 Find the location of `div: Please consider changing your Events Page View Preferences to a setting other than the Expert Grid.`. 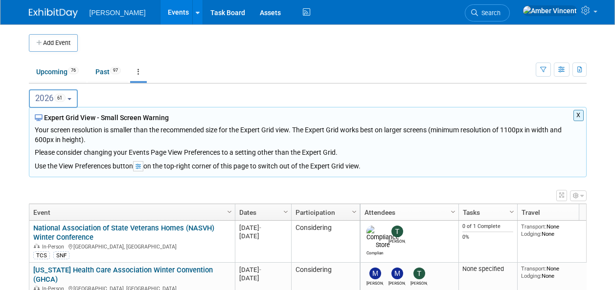

div: Please consider changing your Events Page View Preferences to a setting other than the Expert Grid. is located at coordinates (308, 151).